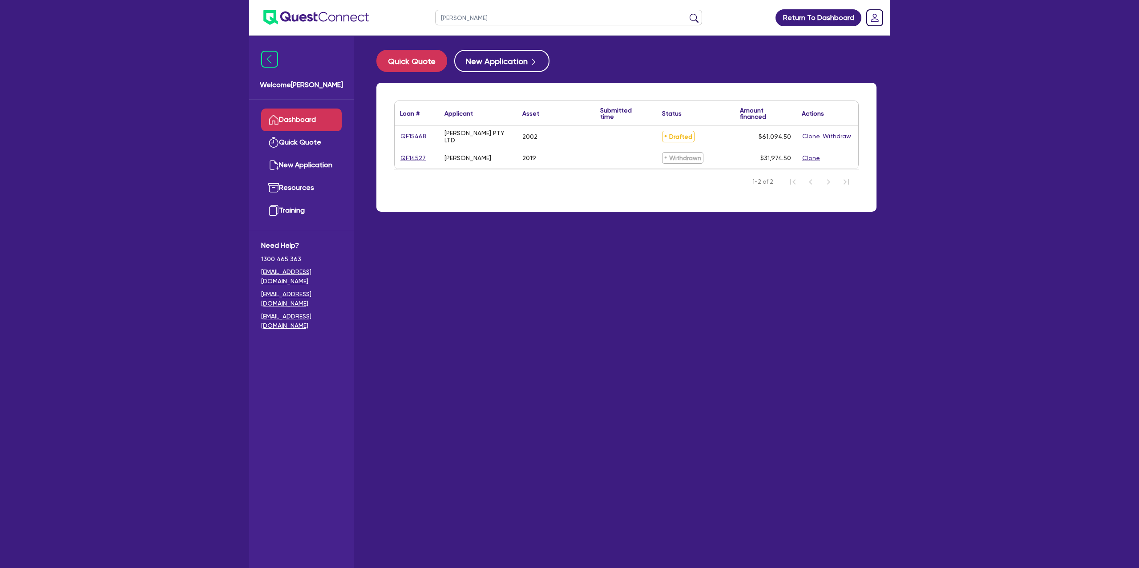 Image resolution: width=1139 pixels, height=568 pixels. Describe the element at coordinates (811, 182) in the screenshot. I see `button: Previous Page` at that location.